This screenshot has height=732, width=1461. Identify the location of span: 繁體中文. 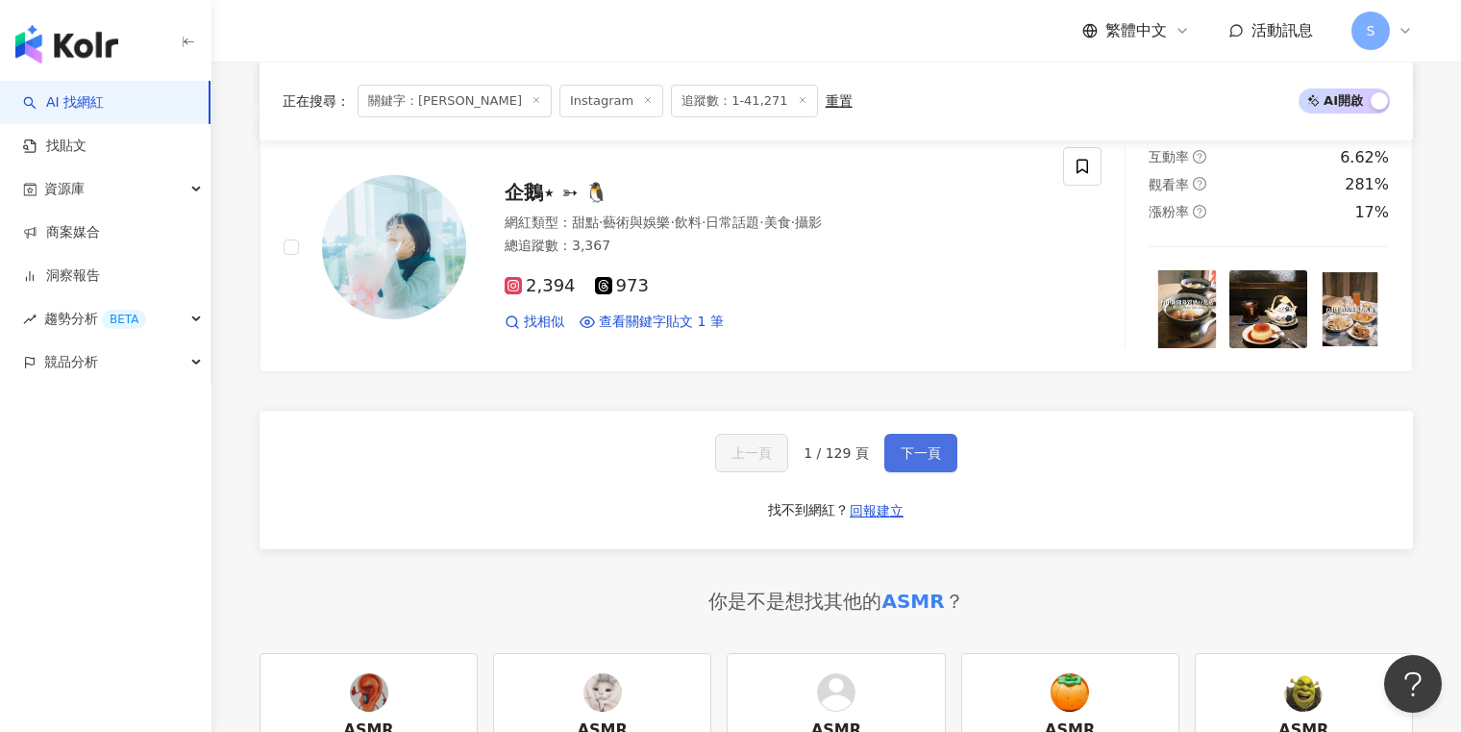
(1136, 31).